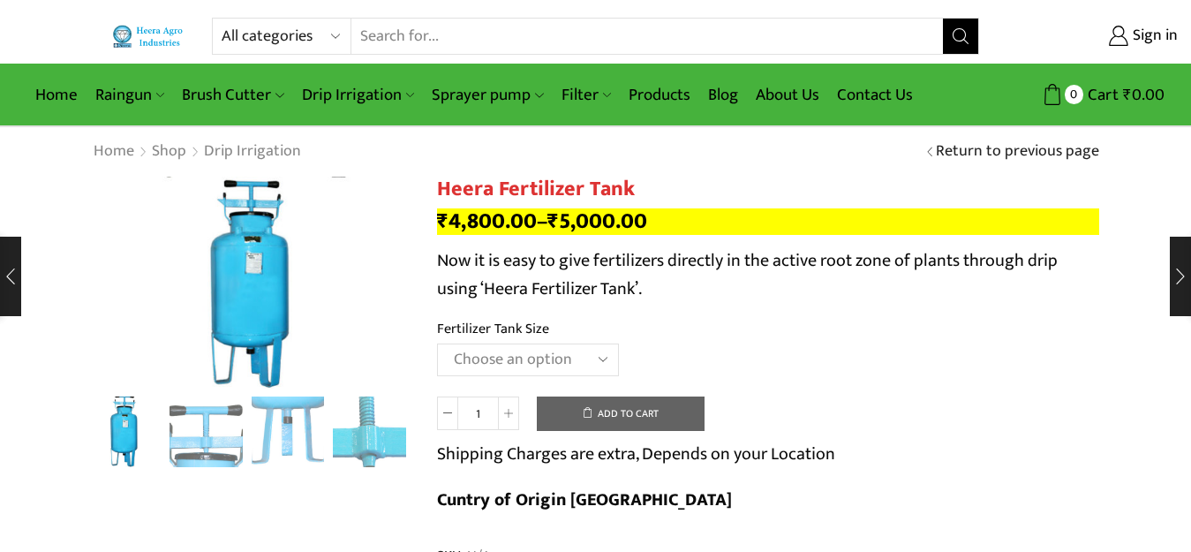 Image resolution: width=1191 pixels, height=552 pixels. What do you see at coordinates (1091, 36) in the screenshot?
I see `a: Sign in` at bounding box center [1091, 36].